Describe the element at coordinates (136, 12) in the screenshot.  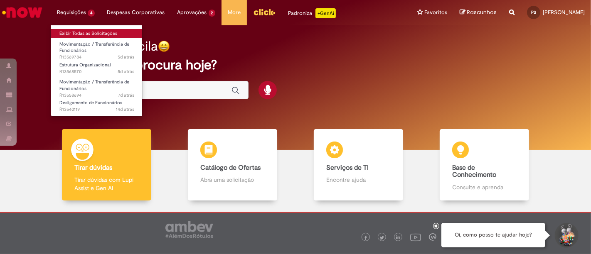
I see `span: Despesas Corporativas` at that location.